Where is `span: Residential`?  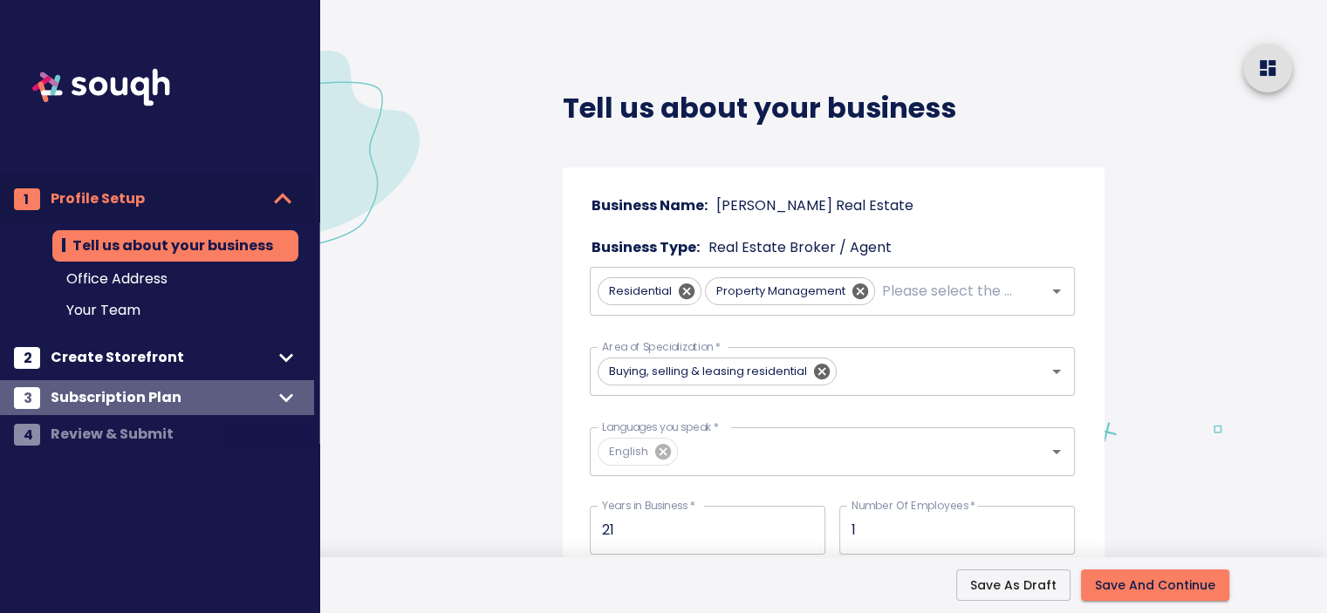 span: Residential is located at coordinates (640, 291).